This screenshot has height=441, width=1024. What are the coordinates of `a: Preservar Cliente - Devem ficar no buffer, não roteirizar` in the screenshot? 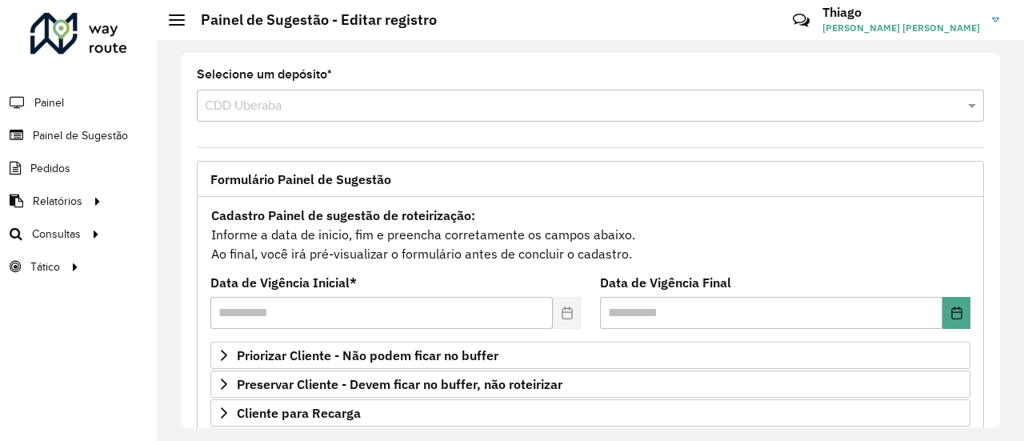 It's located at (590, 384).